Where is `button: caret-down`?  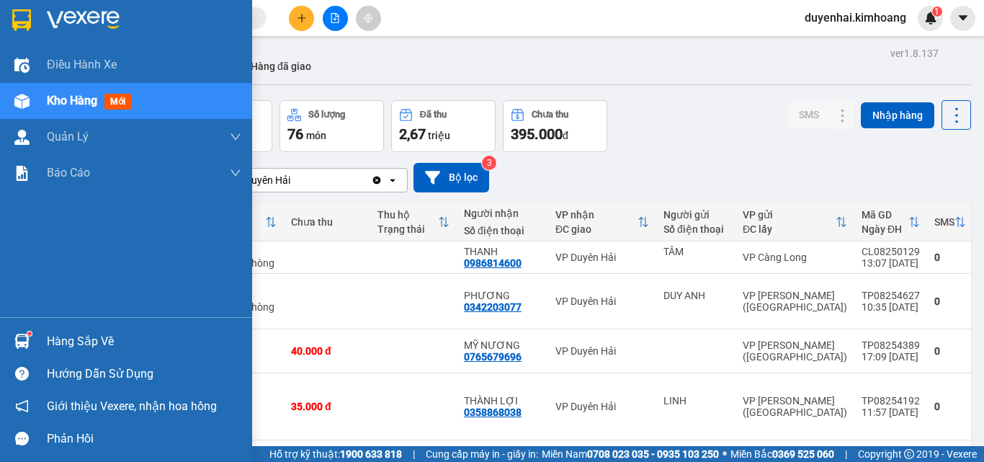
button: caret-down is located at coordinates (962, 18).